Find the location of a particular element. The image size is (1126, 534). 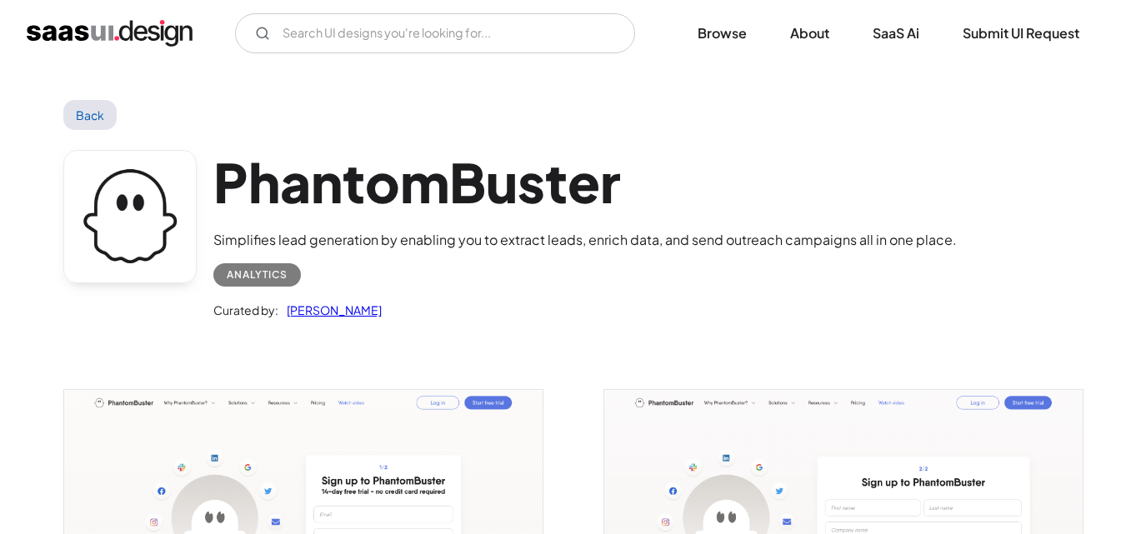

a: Browse is located at coordinates (722, 33).